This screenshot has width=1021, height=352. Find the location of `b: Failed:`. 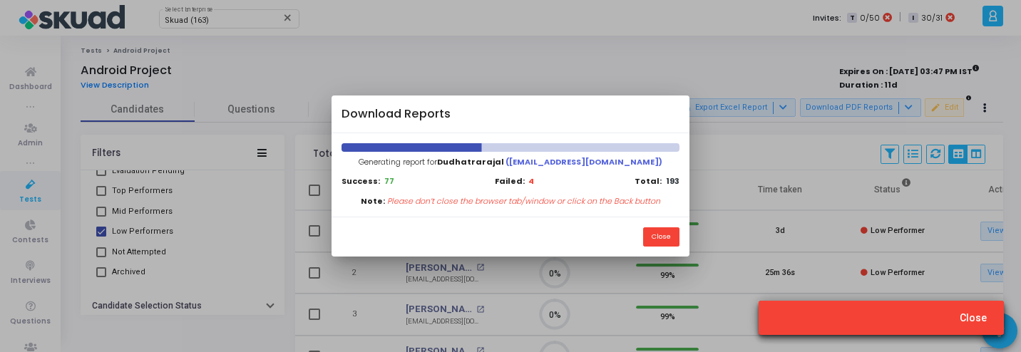

b: Failed: is located at coordinates (510, 181).